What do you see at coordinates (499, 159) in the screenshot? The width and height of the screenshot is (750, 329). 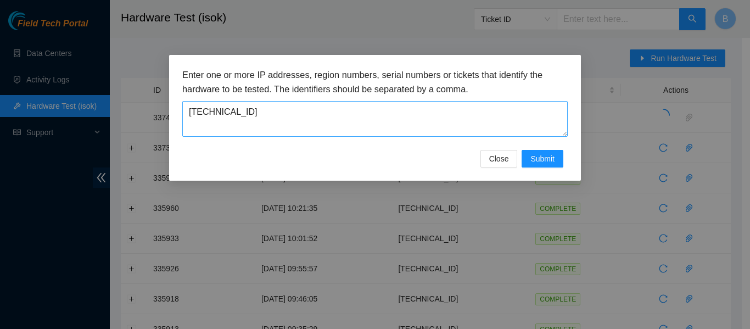 I see `button: Close` at bounding box center [499, 159].